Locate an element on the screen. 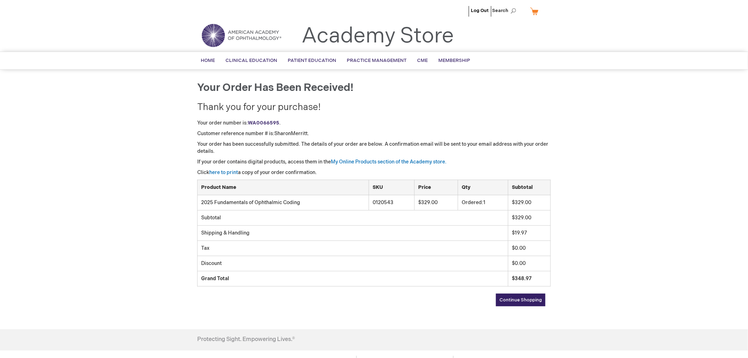  td: Tax is located at coordinates (353, 248).